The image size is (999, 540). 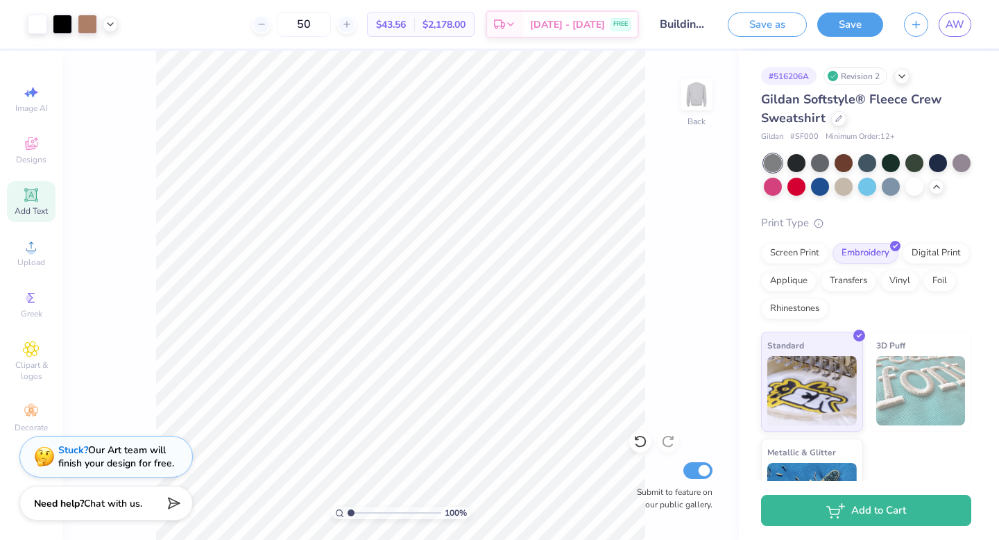 I want to click on span: $43.56, so click(x=390, y=24).